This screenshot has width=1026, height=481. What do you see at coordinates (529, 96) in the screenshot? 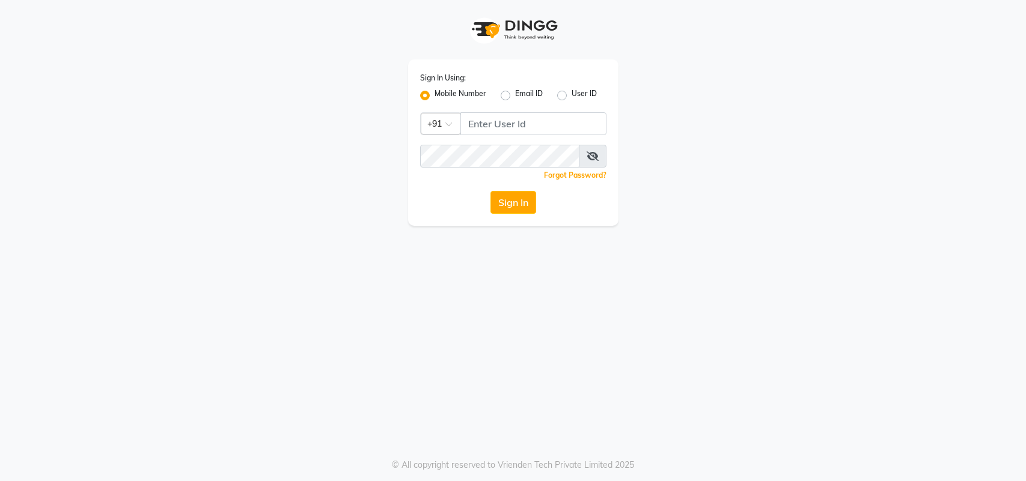
I see `label: Email ID` at bounding box center [529, 96].